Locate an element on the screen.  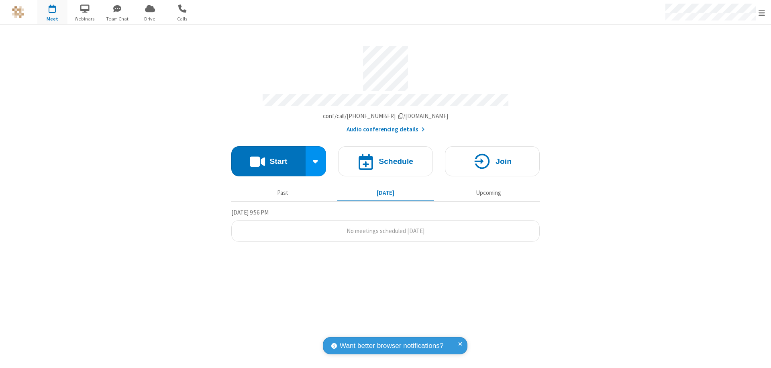
img: QA Selenium DO NOT DELETE OR CHANGE is located at coordinates (18, 12).